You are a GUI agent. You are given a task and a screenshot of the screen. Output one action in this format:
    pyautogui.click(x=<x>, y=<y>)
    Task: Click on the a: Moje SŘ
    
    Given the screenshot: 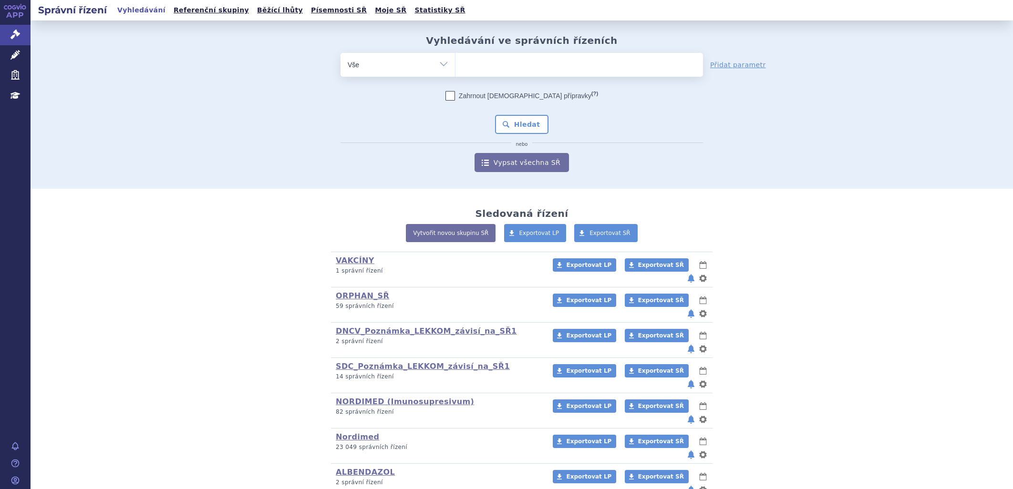 What is the action you would take?
    pyautogui.click(x=390, y=10)
    